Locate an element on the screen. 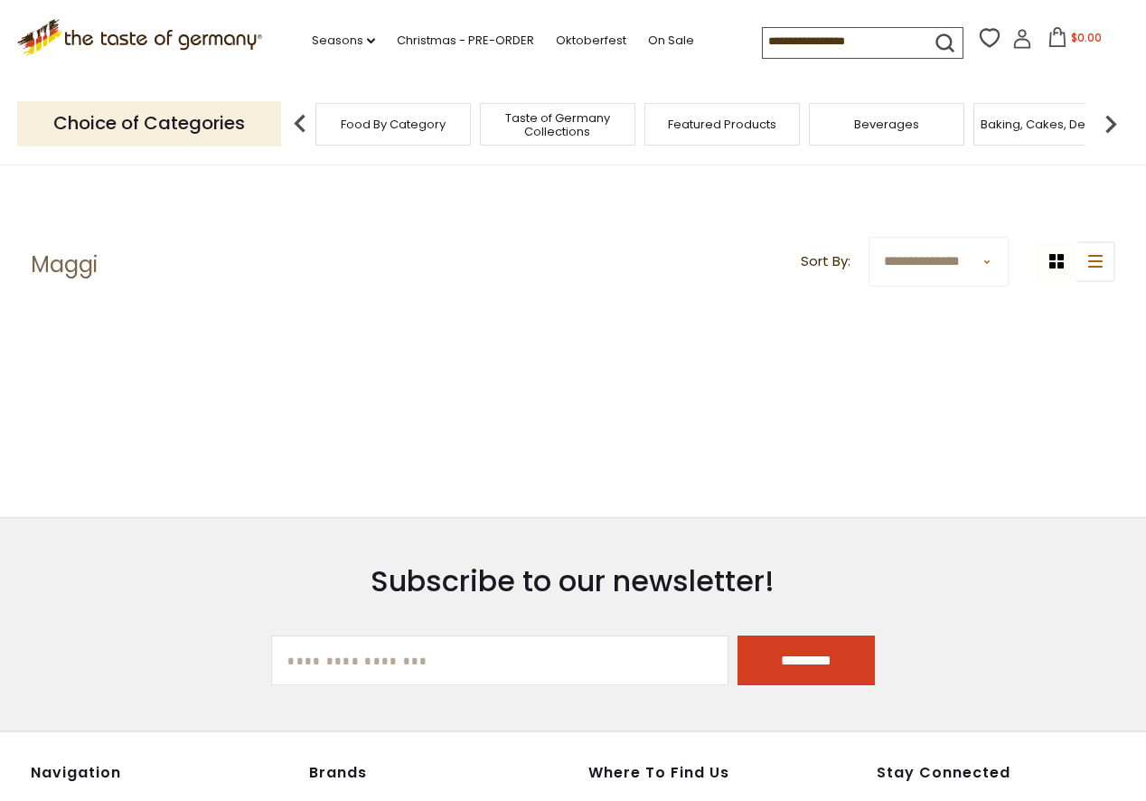  span: Baking, Cakes, Desserts is located at coordinates (1050, 124).